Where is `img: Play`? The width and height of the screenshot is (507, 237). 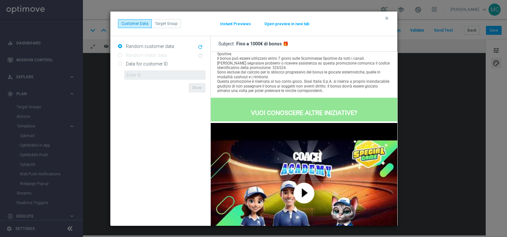 img: Play is located at coordinates (93, 141).